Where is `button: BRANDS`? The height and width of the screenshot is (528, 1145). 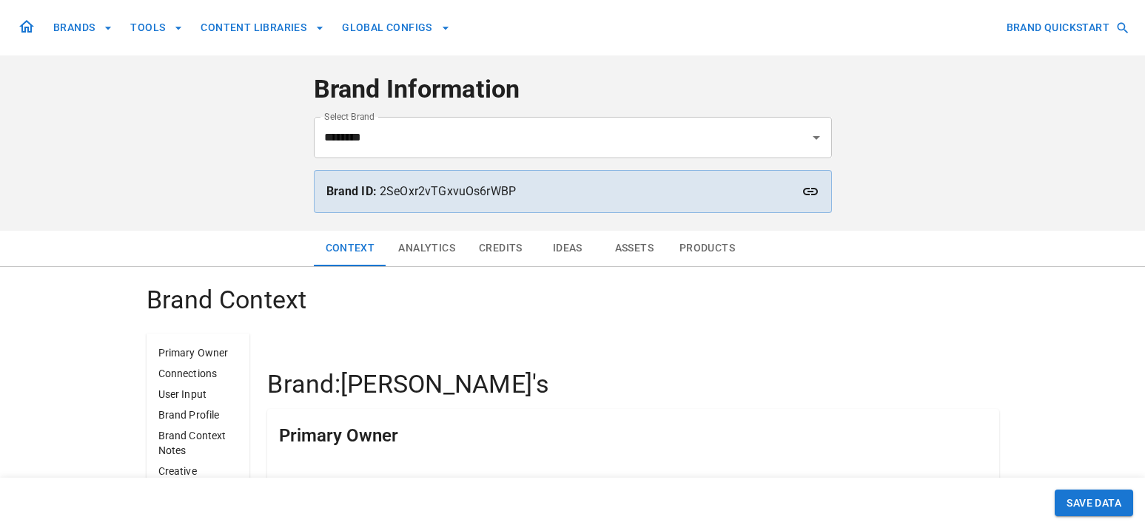 button: BRANDS is located at coordinates (83, 27).